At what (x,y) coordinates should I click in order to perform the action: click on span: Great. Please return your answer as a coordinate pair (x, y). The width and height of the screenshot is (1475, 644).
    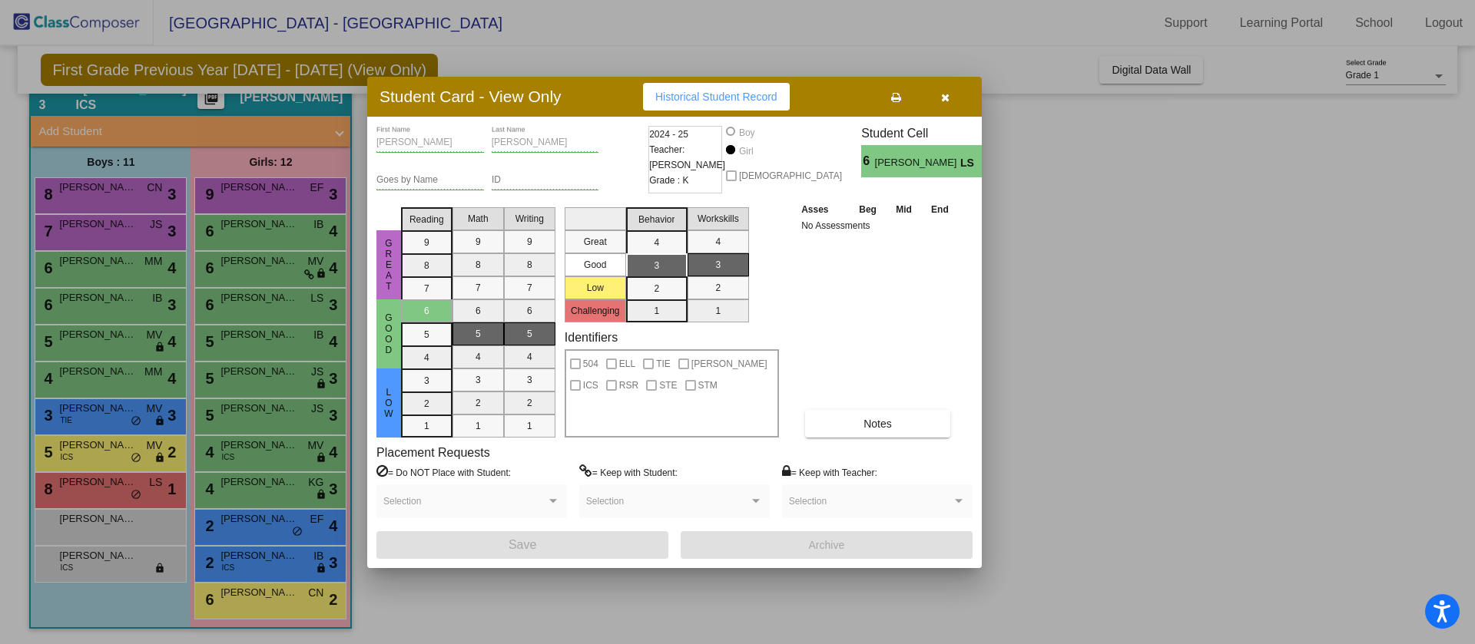
    Looking at the image, I should click on (389, 265).